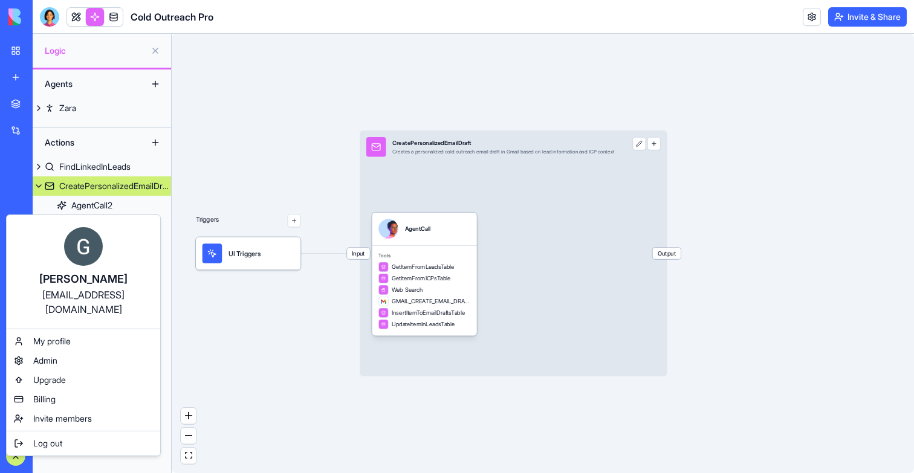 The image size is (914, 473). Describe the element at coordinates (83, 361) in the screenshot. I see `a: Admin` at that location.